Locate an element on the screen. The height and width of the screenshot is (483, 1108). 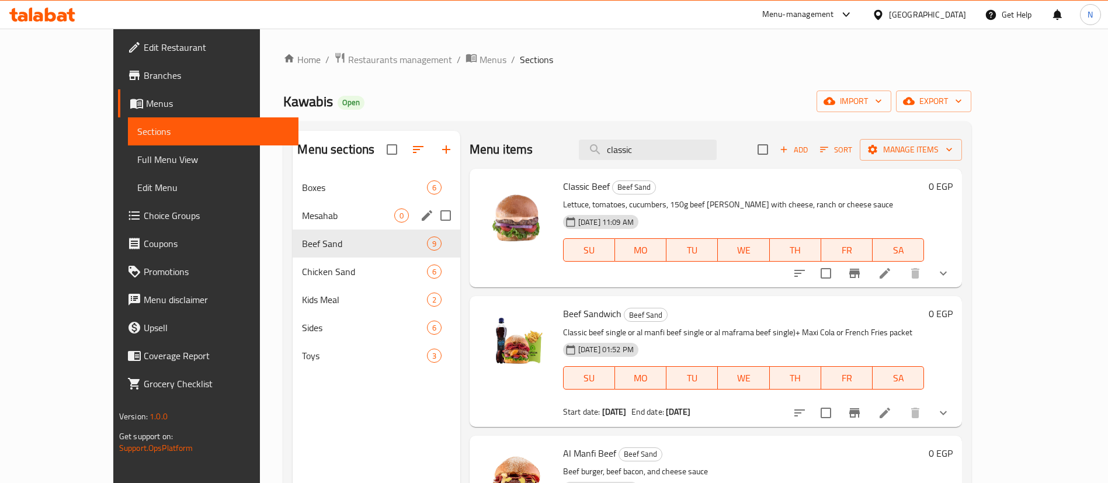
span: Sections is located at coordinates (536, 60).